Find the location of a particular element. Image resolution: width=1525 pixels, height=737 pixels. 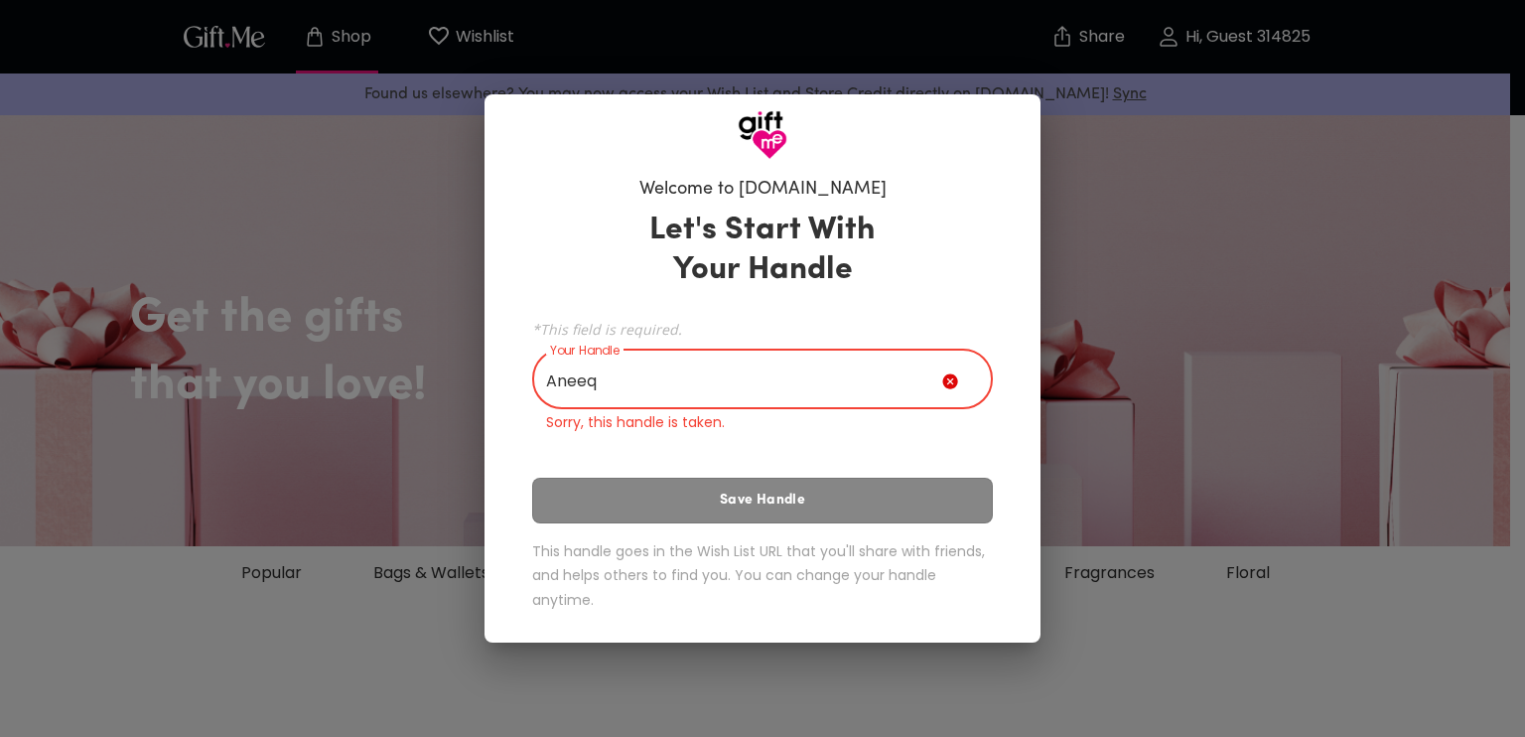

span: *This field is required. is located at coordinates (762, 329).